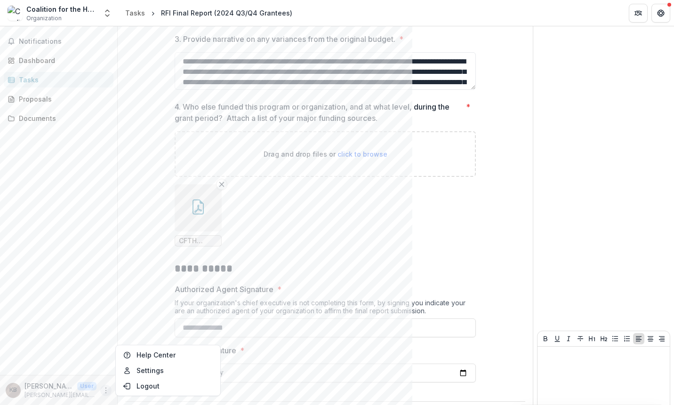 The image size is (674, 405). Describe the element at coordinates (325, 309) in the screenshot. I see `div: If your organization's chief executive is not completing this form, by signing you indicate your ...` at that location.